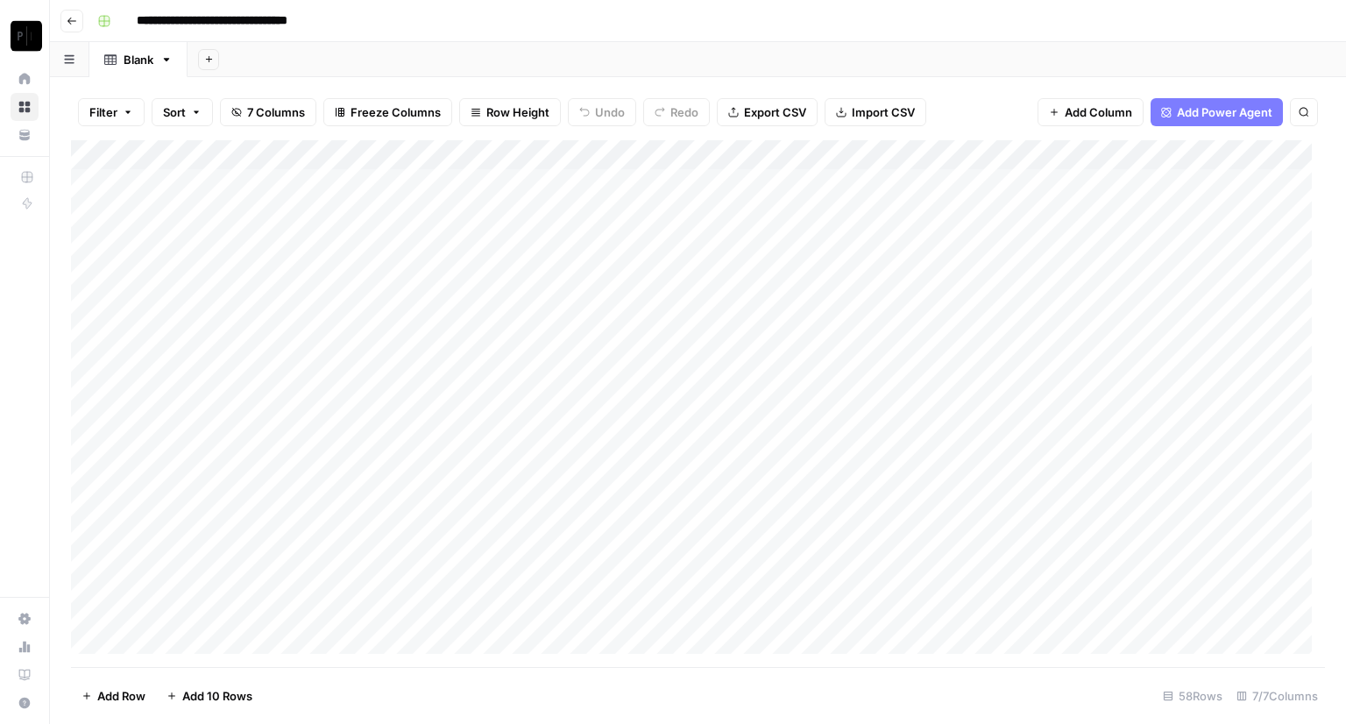 This screenshot has width=1346, height=724. Describe the element at coordinates (26, 36) in the screenshot. I see `img: Paragon Intel - Copyediting Logo` at that location.